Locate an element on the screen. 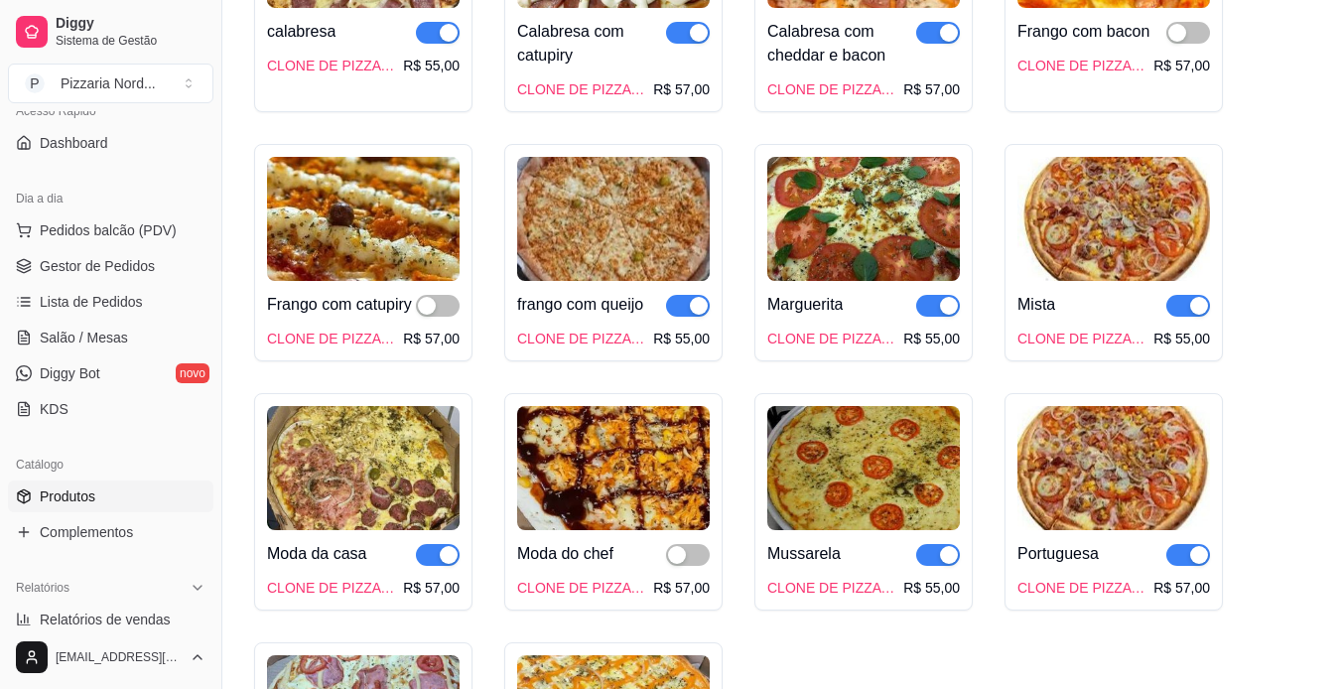 This screenshot has height=689, width=1341. span: Relatórios is located at coordinates (43, 588).